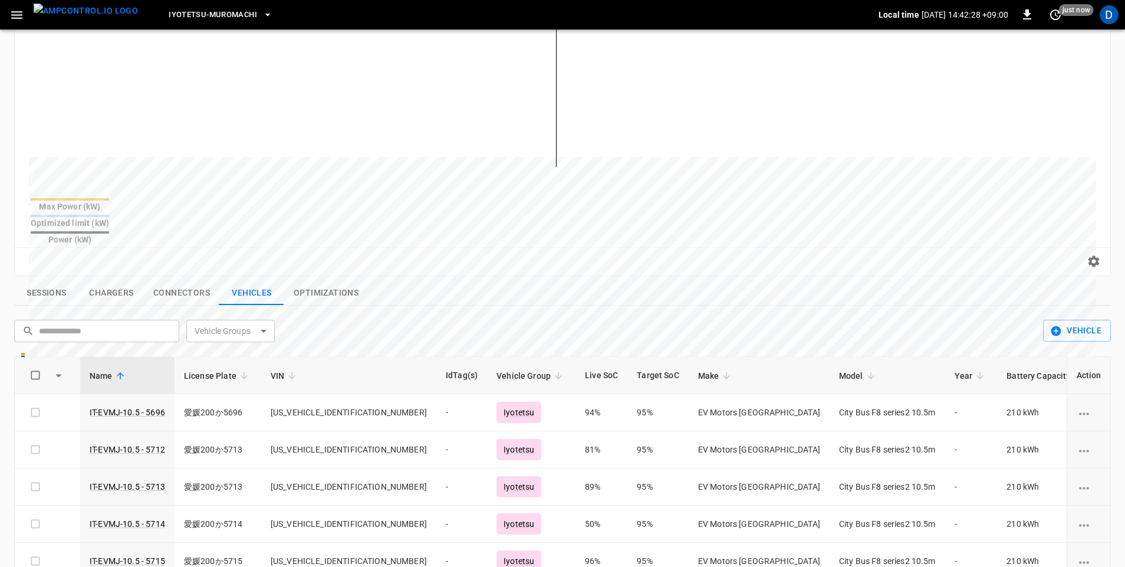 This screenshot has height=567, width=1125. Describe the element at coordinates (1046, 376) in the screenshot. I see `span: Battery Capacity` at that location.